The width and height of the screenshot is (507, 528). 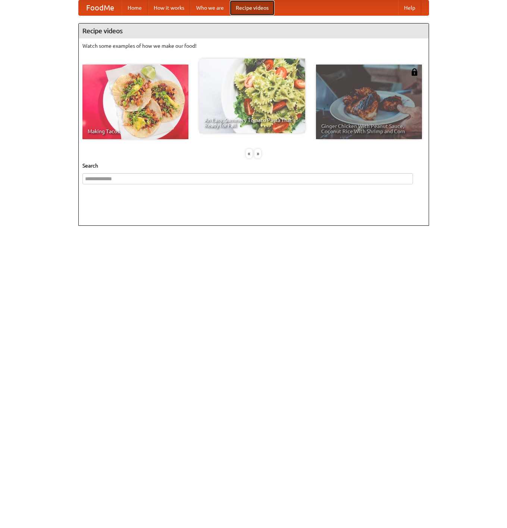 What do you see at coordinates (254, 31) in the screenshot?
I see `h4: Recipe videos` at bounding box center [254, 31].